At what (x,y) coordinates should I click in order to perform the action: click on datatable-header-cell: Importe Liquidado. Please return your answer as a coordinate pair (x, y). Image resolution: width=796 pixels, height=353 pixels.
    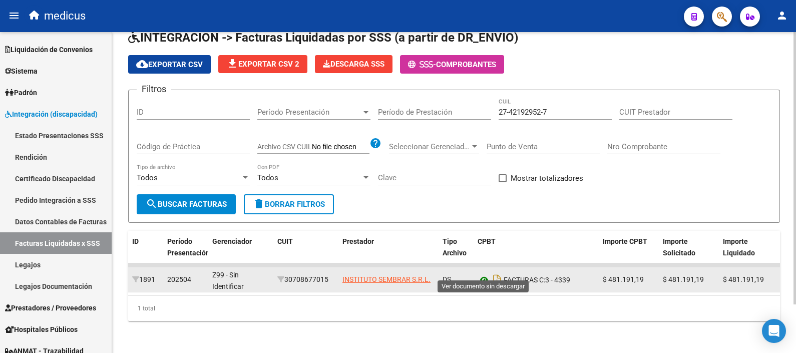
    Looking at the image, I should click on (748, 253).